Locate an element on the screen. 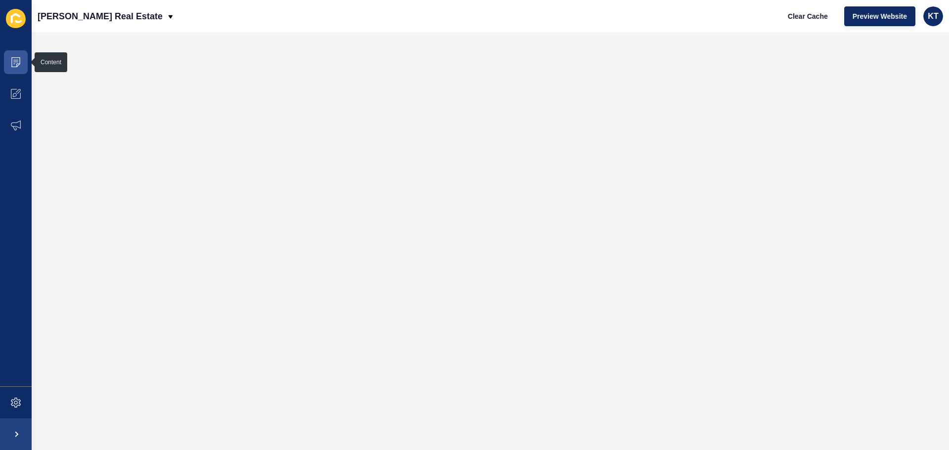 The height and width of the screenshot is (450, 949). span: KT is located at coordinates (933, 16).